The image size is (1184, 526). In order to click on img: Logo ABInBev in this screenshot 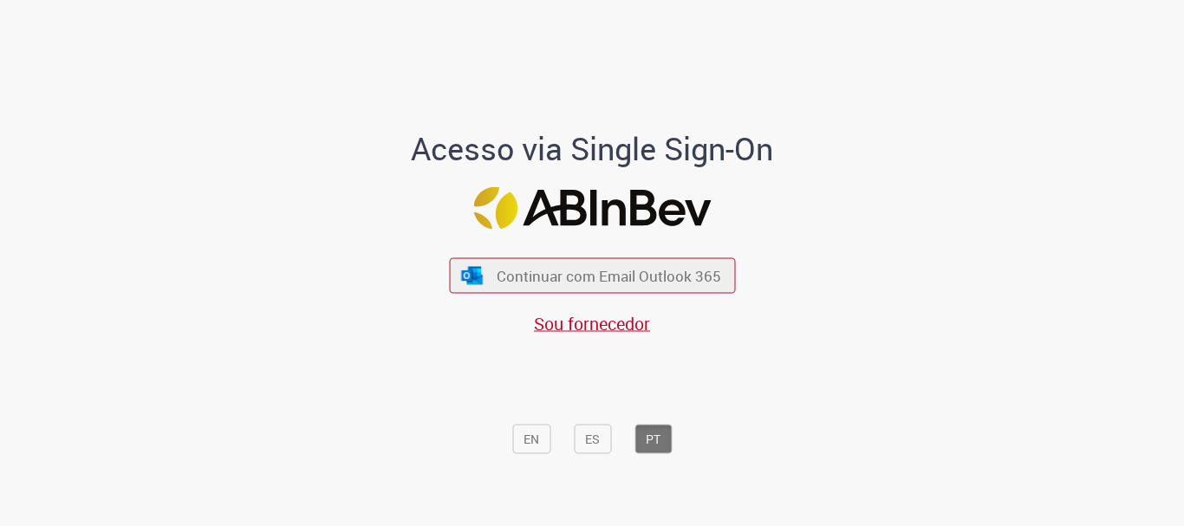, I will do `click(592, 208)`.